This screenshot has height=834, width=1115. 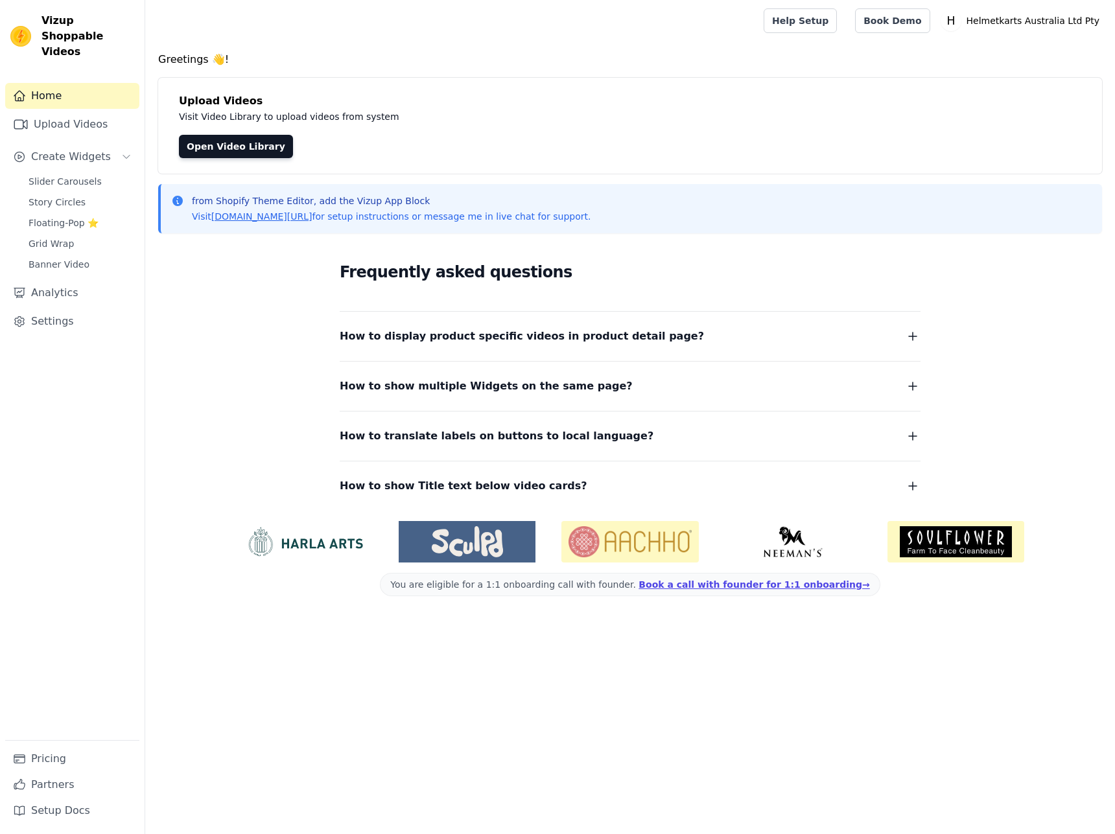 What do you see at coordinates (469, 117) in the screenshot?
I see `p: Visit Video Library to upload videos from system` at bounding box center [469, 117].